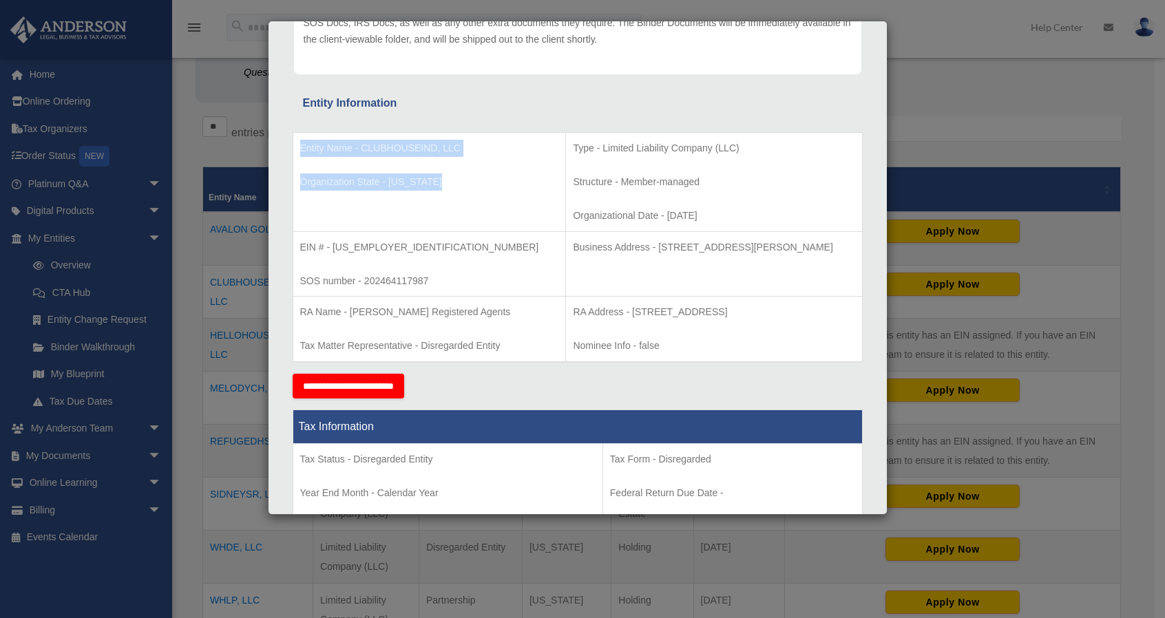  Describe the element at coordinates (448, 459) in the screenshot. I see `p: Tax Status - Disregarded Entity` at that location.